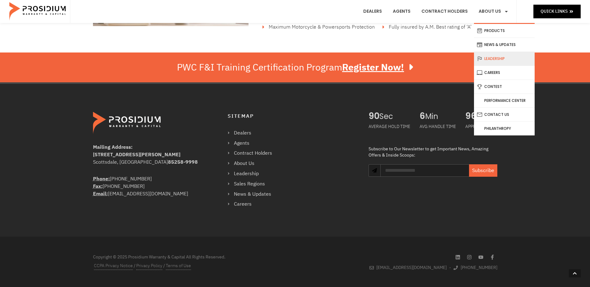 The width and height of the screenshot is (590, 287). What do you see at coordinates (483, 171) in the screenshot?
I see `button: Subscribe` at bounding box center [483, 171].